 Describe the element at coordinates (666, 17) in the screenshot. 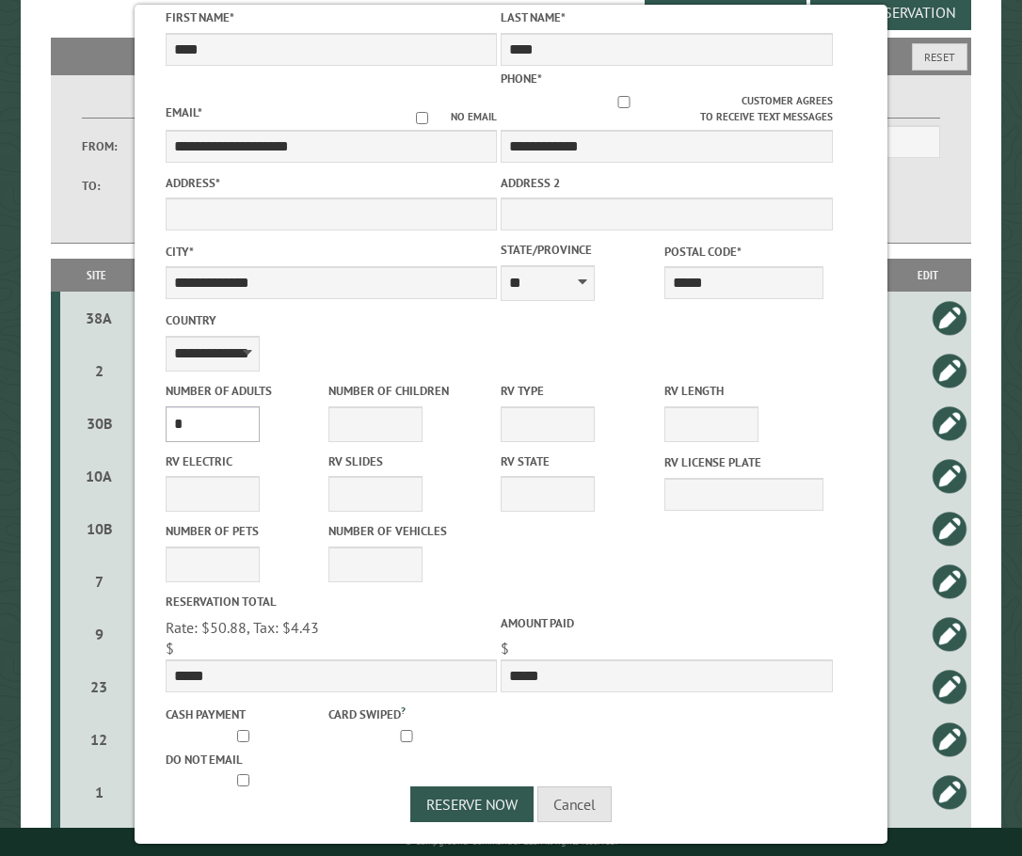

I see `label: Last Name` at that location.